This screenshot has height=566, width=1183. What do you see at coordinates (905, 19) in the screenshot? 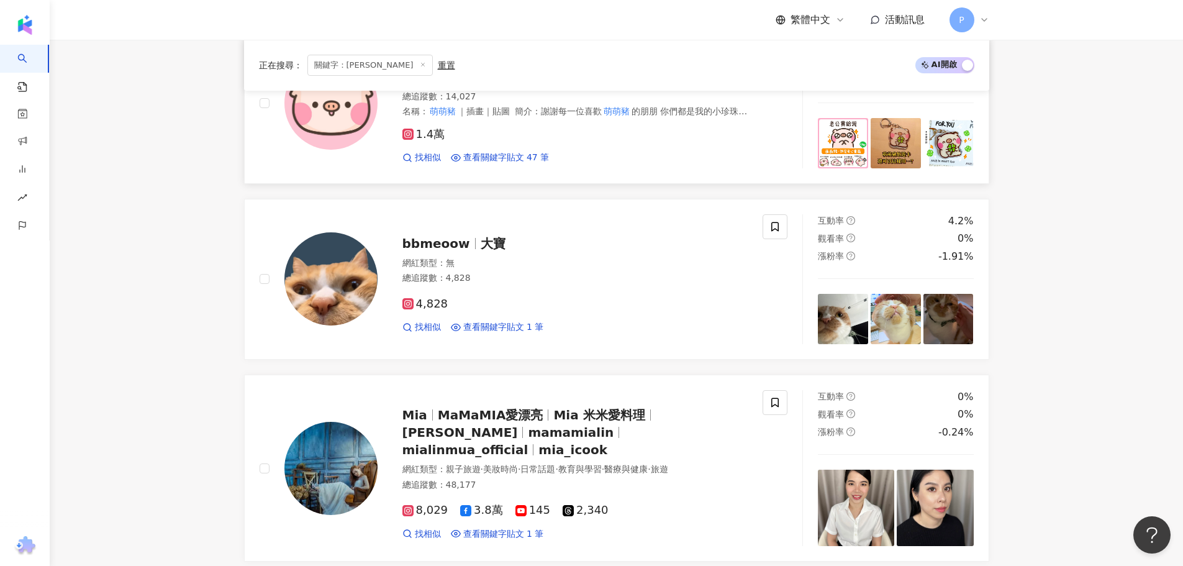
I see `span: 活動訊息` at bounding box center [905, 19].